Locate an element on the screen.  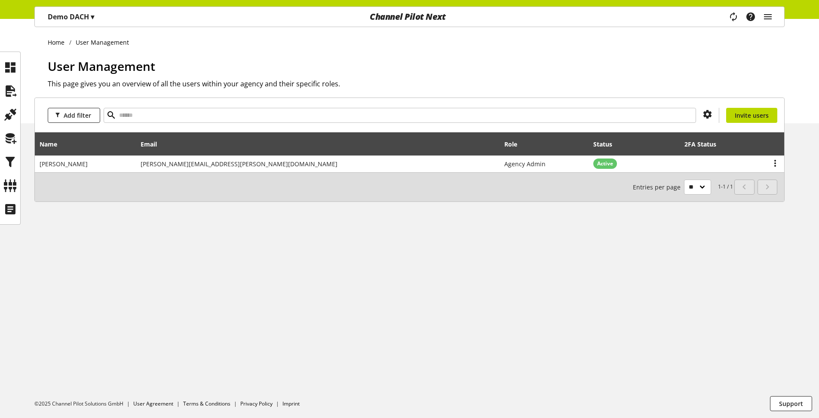
button: Support is located at coordinates (791, 403).